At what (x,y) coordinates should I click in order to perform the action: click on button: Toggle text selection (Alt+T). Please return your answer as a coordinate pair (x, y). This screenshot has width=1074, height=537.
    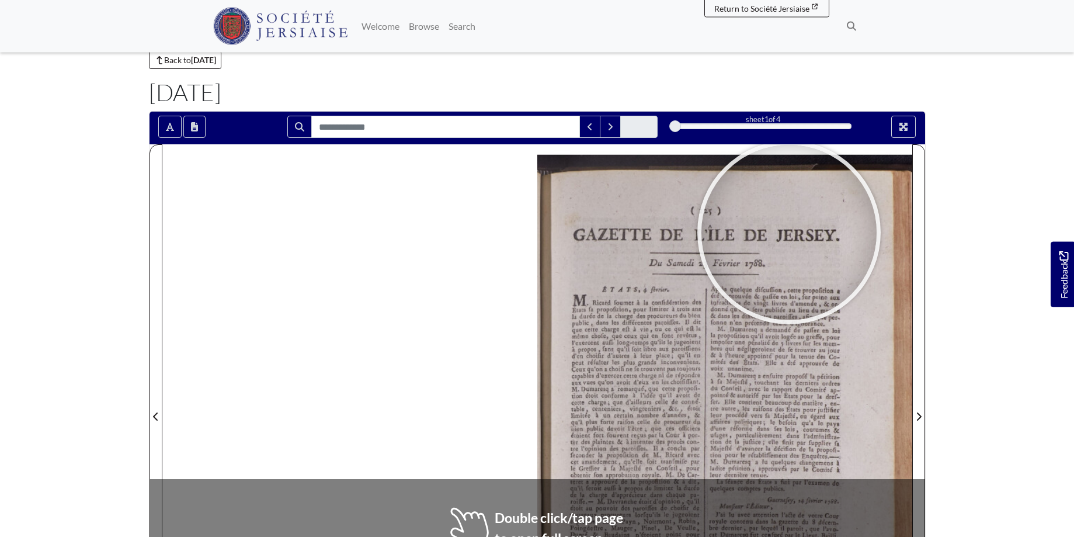
    Looking at the image, I should click on (170, 127).